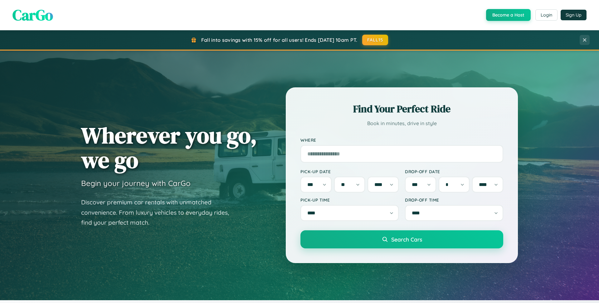  I want to click on label: Pick-up Time, so click(349, 200).